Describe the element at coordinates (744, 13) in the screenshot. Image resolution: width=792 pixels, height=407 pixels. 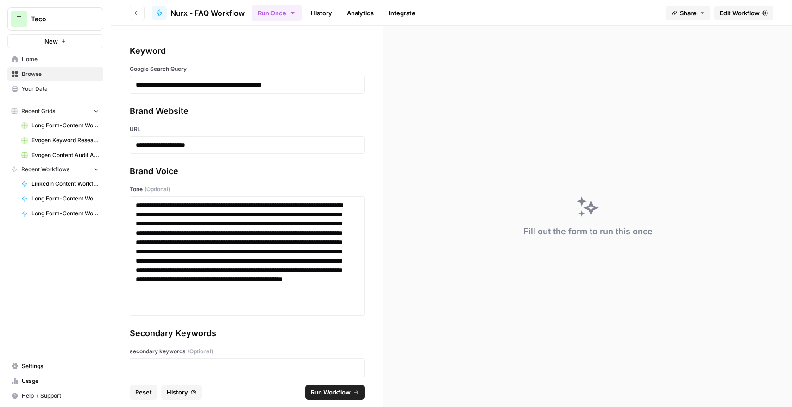
I see `a: Edit Workflow` at that location.